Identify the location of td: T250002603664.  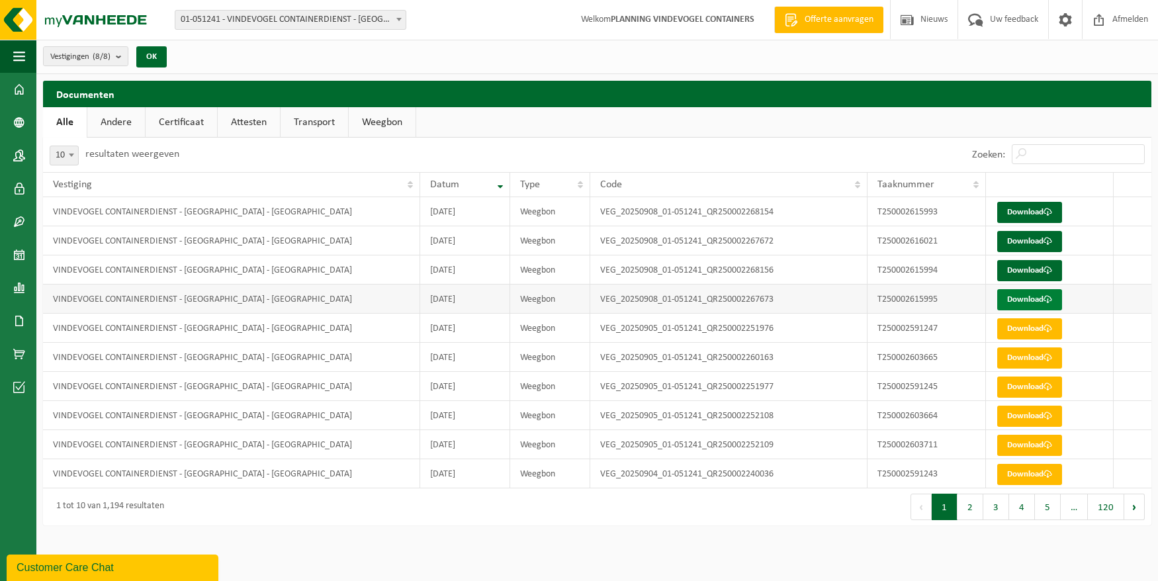
(927, 416).